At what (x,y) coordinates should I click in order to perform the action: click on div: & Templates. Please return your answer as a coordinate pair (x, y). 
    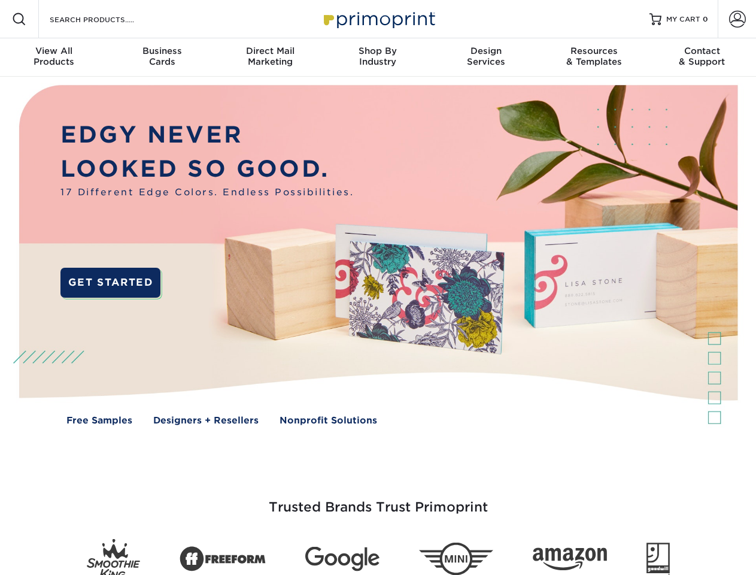
    Looking at the image, I should click on (594, 56).